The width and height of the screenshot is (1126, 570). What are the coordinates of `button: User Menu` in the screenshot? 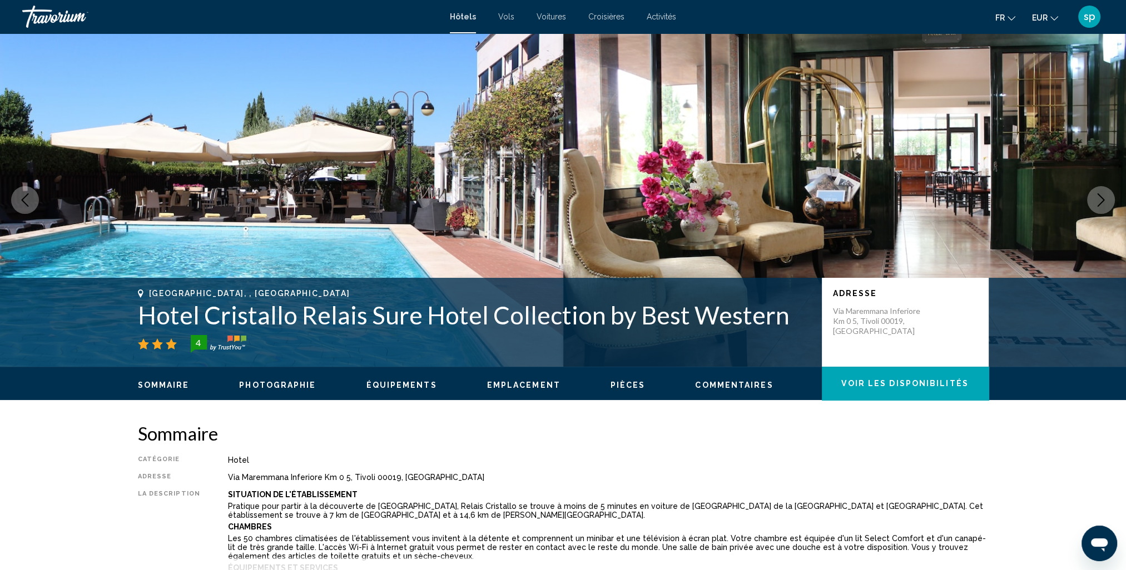 It's located at (1089, 17).